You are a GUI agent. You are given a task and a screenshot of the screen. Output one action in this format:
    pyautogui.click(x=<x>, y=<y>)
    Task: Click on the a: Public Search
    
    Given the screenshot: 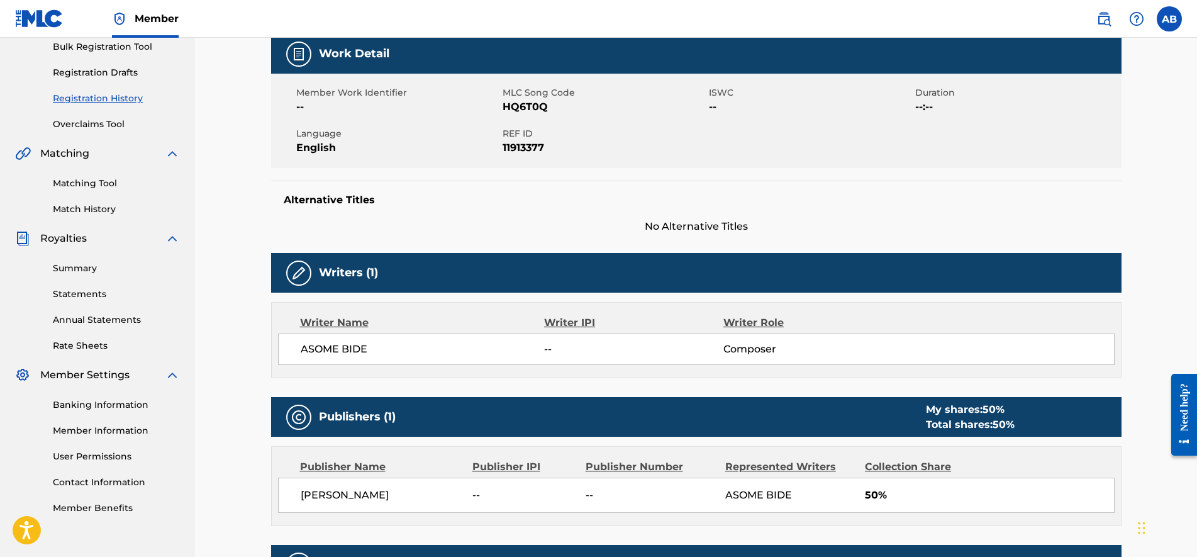 What is the action you would take?
    pyautogui.click(x=1104, y=19)
    